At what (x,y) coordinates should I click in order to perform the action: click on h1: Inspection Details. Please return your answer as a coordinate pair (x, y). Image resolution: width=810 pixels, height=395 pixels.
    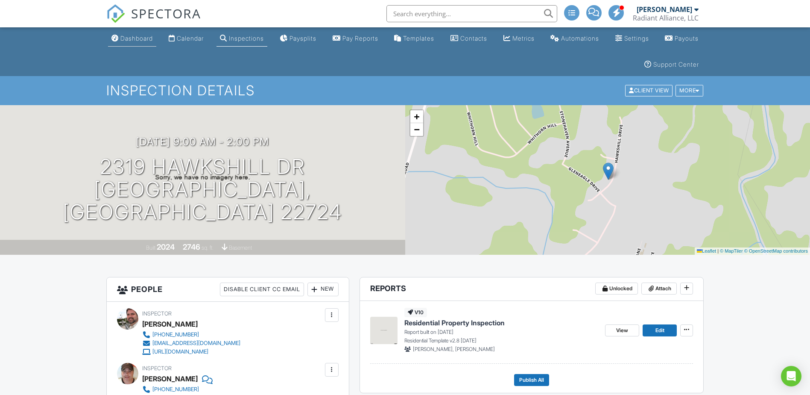
    Looking at the image, I should click on (405, 90).